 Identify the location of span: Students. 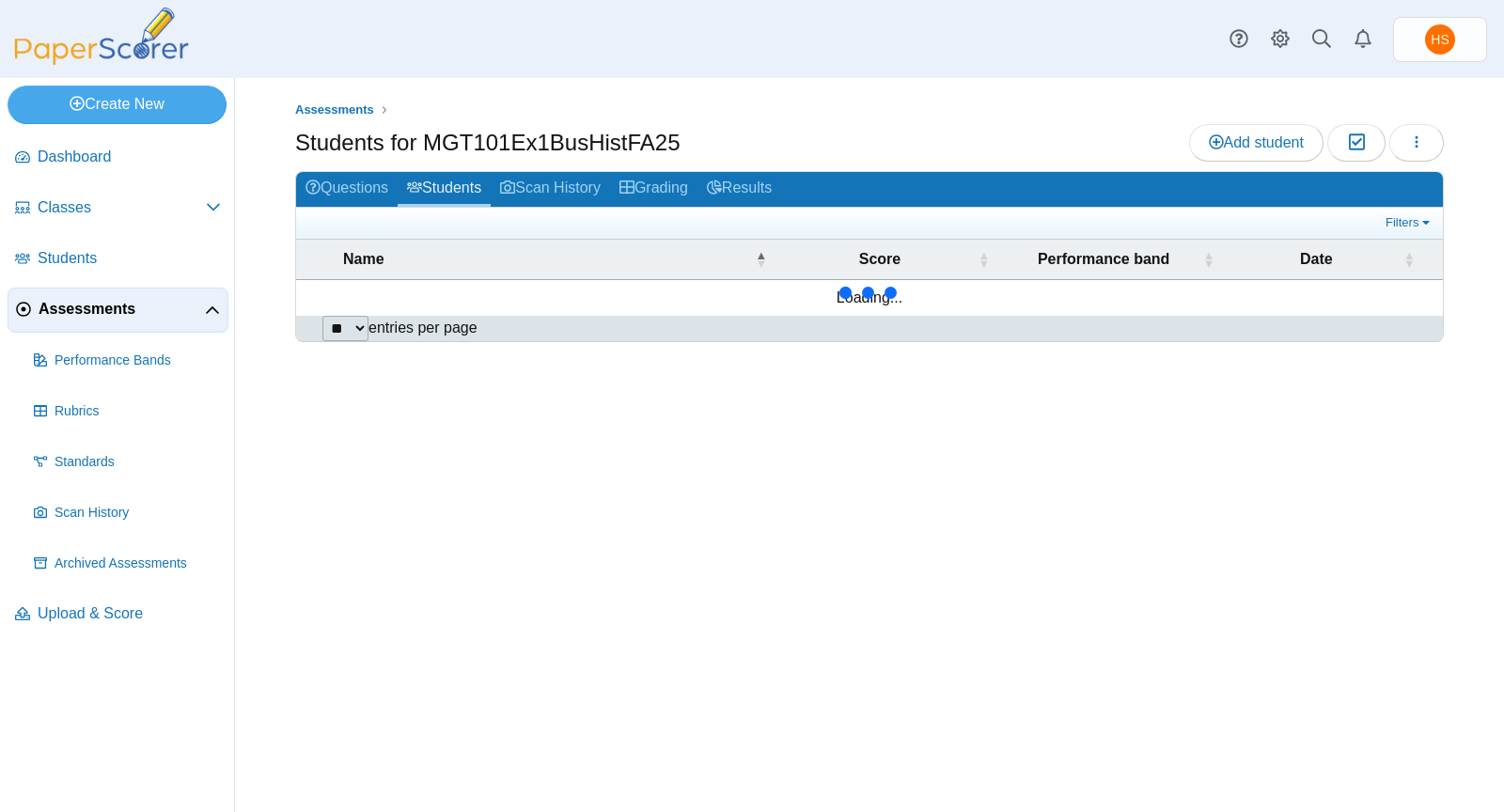
(129, 258).